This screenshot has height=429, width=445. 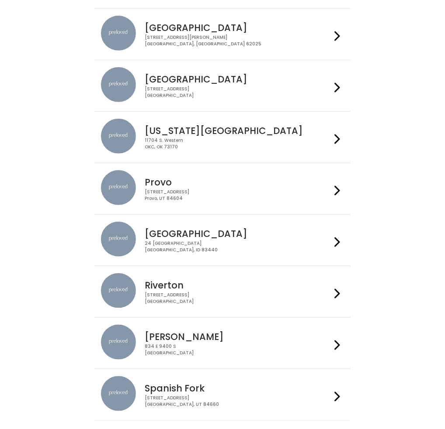 I want to click on h4: Riverton, so click(x=238, y=285).